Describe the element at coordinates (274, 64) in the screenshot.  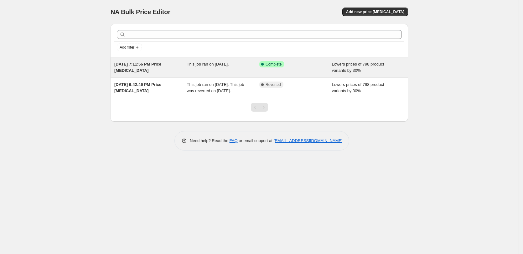
I see `span: Complete` at that location.